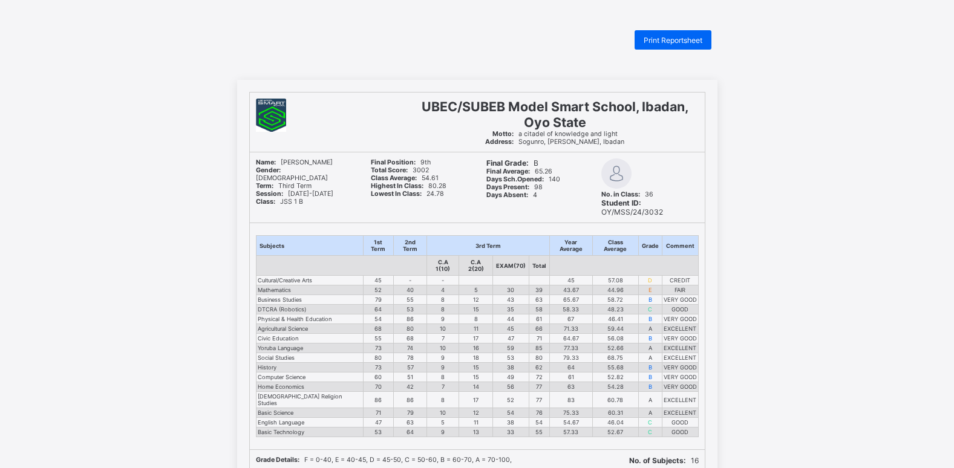 The height and width of the screenshot is (468, 954). I want to click on td: Mathematics, so click(309, 290).